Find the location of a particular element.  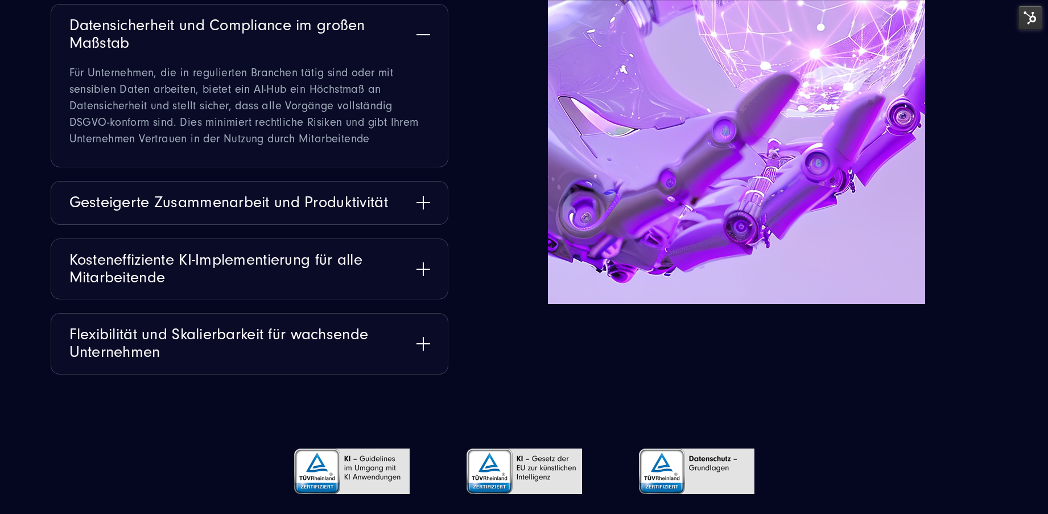

img: TÜV Rheinland-Datenschutz | KI-Hub von SUNZINET is located at coordinates (696, 471).